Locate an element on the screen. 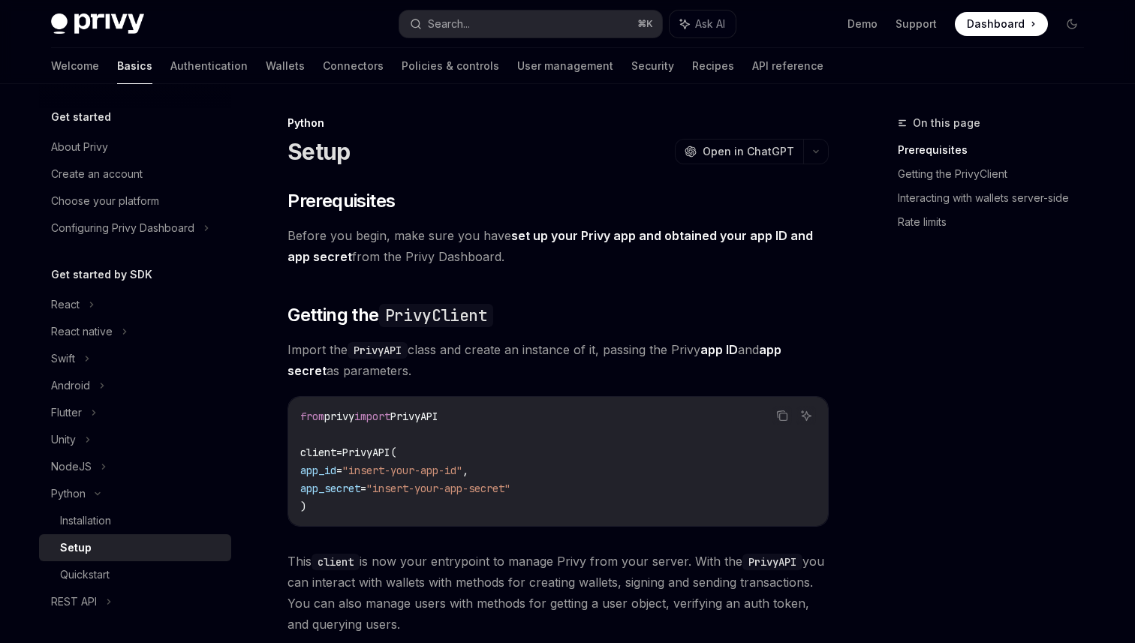 The width and height of the screenshot is (1135, 643). span: Ask AI is located at coordinates (710, 24).